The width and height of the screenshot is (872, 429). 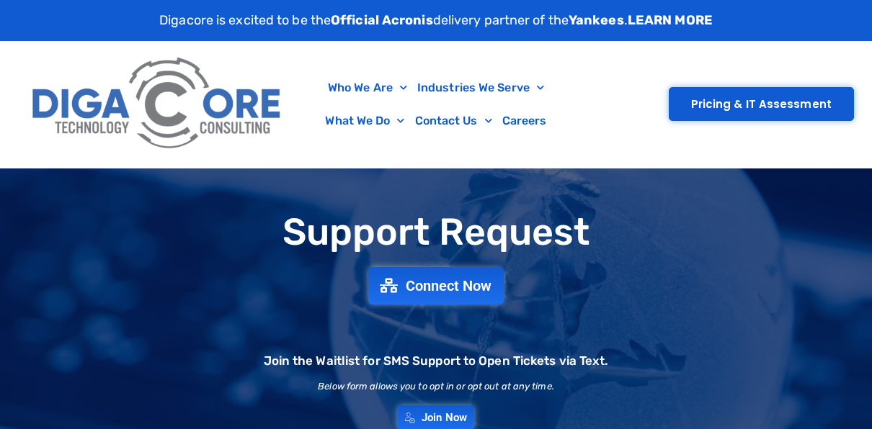 What do you see at coordinates (449, 286) in the screenshot?
I see `span: Connect Now` at bounding box center [449, 286].